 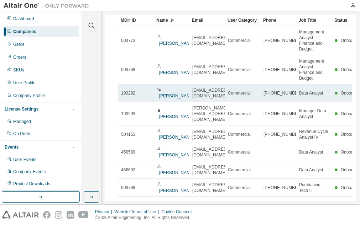 I want to click on div: Events, so click(x=11, y=147).